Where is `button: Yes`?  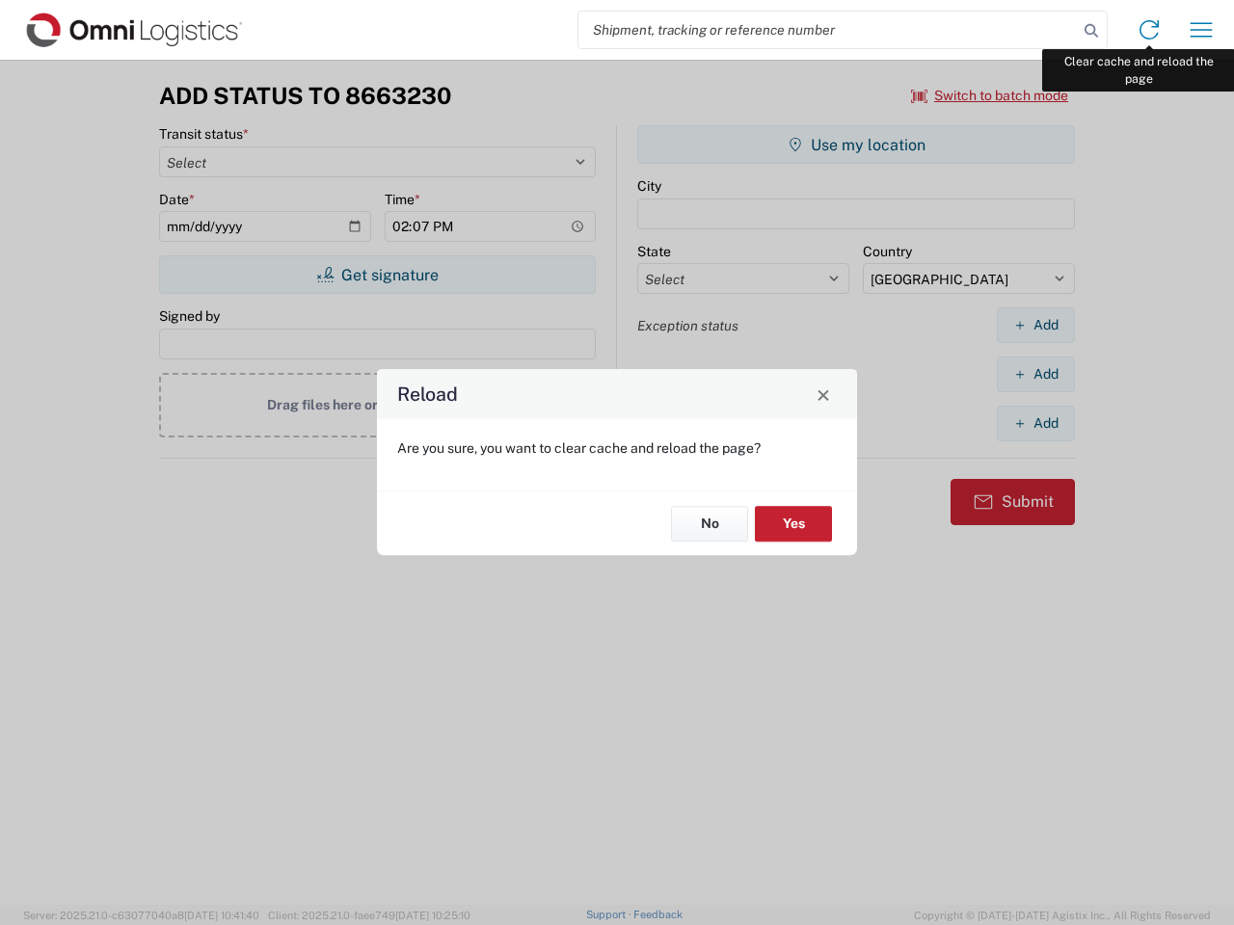
button: Yes is located at coordinates (793, 523).